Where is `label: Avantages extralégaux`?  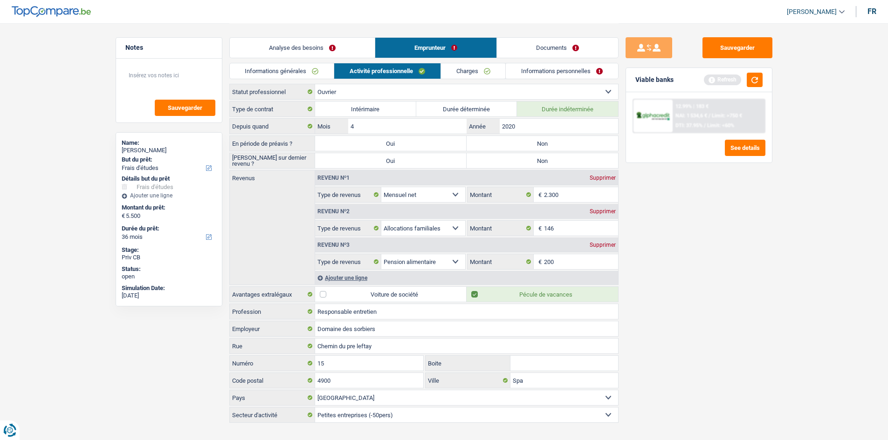 label: Avantages extralégaux is located at coordinates (272, 295).